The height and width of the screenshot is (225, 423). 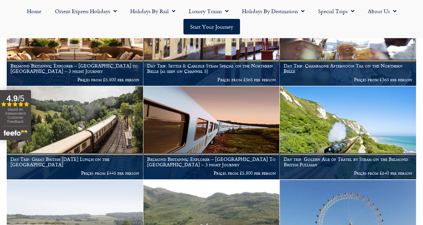 What do you see at coordinates (211, 79) in the screenshot?
I see `p: Prices from £565 per person` at bounding box center [211, 79].